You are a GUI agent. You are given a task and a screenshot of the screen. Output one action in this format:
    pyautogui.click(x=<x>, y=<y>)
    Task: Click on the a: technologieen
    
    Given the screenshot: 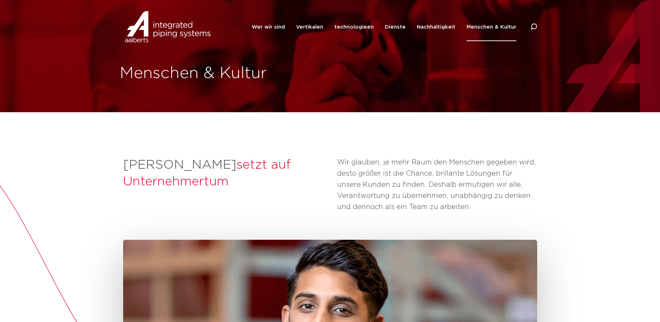 What is the action you would take?
    pyautogui.click(x=354, y=27)
    